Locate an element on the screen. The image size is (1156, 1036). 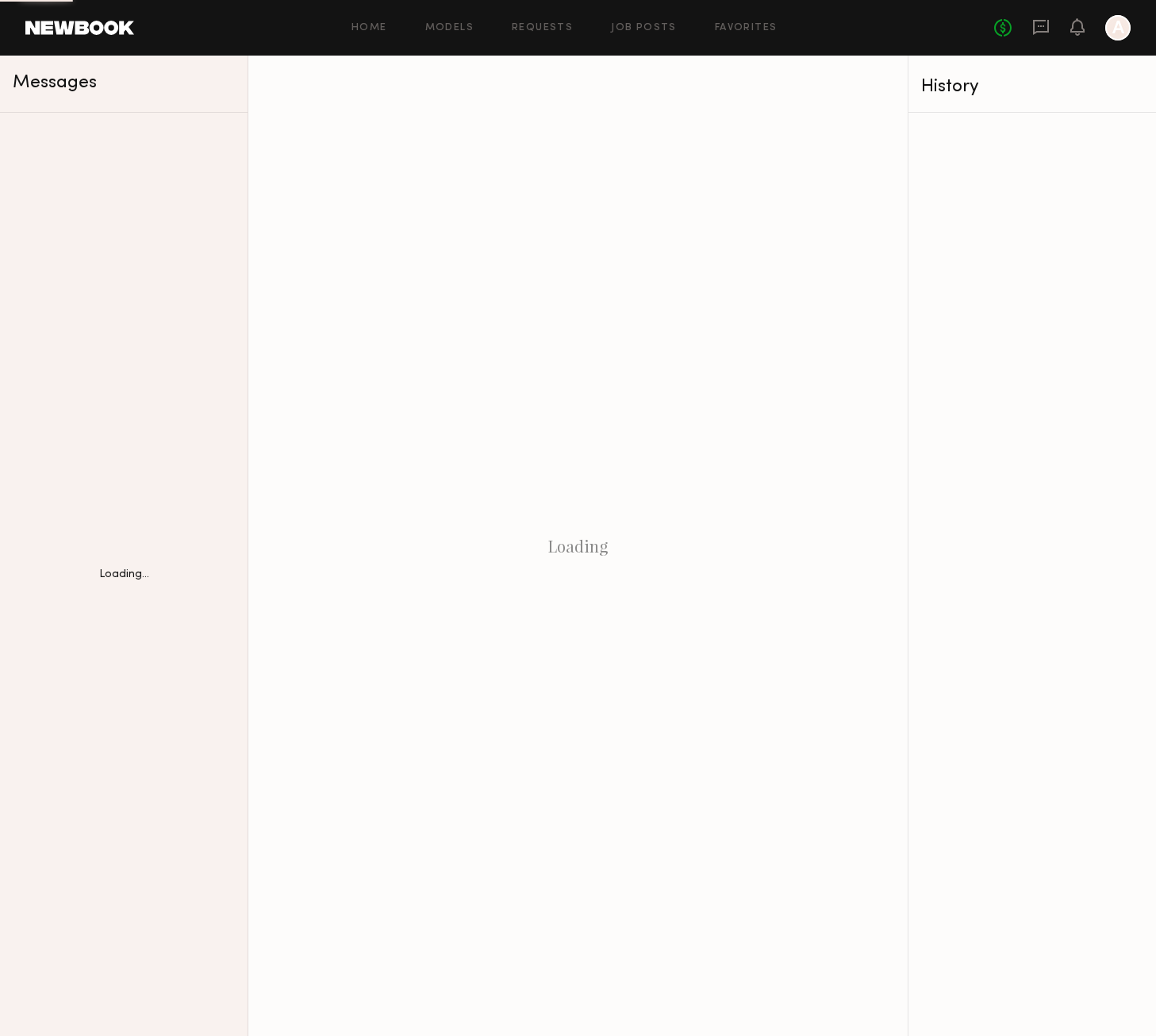
div: Loading is located at coordinates (578, 545).